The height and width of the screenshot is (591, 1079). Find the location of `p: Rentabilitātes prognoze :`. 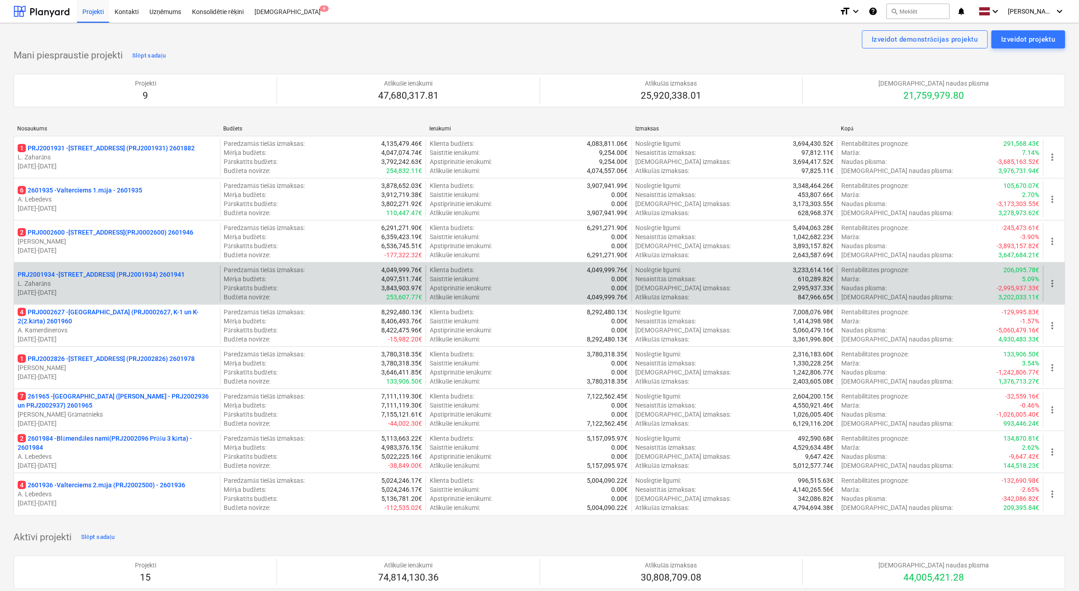

p: Rentabilitātes prognoze : is located at coordinates (875, 144).